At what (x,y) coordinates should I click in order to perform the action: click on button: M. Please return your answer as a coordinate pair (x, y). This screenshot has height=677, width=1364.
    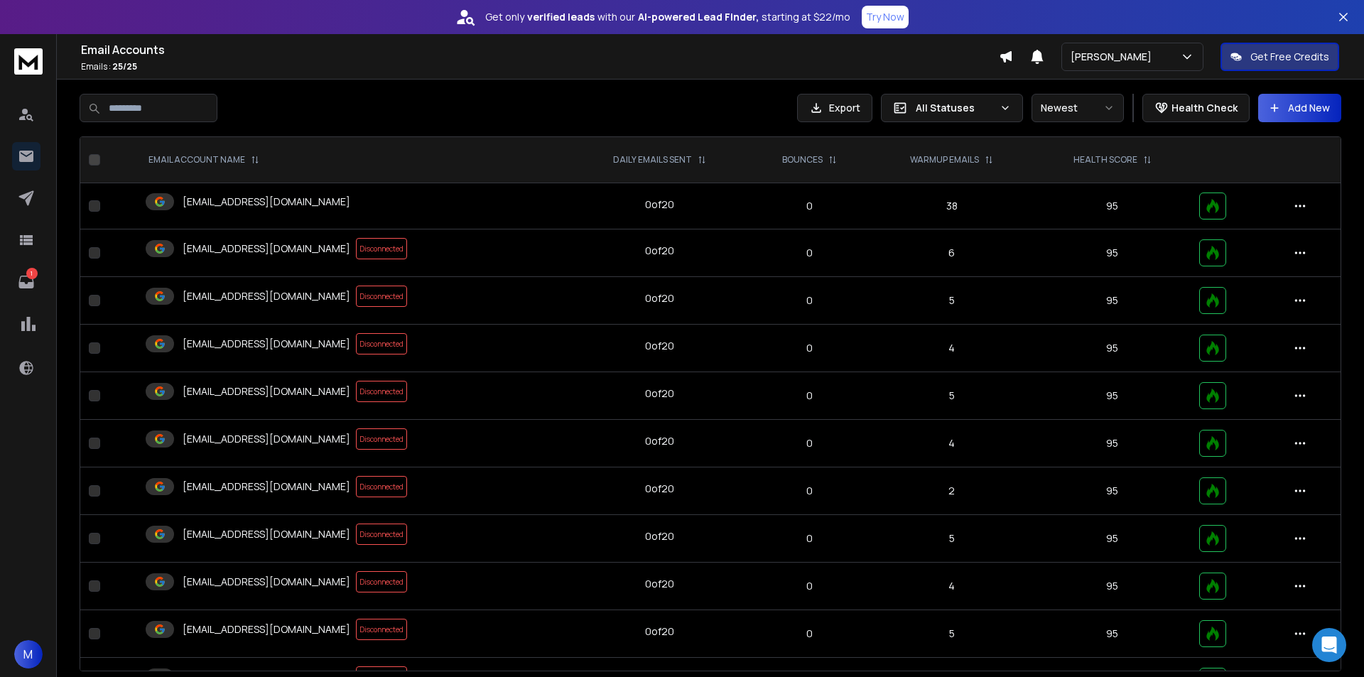
    Looking at the image, I should click on (28, 654).